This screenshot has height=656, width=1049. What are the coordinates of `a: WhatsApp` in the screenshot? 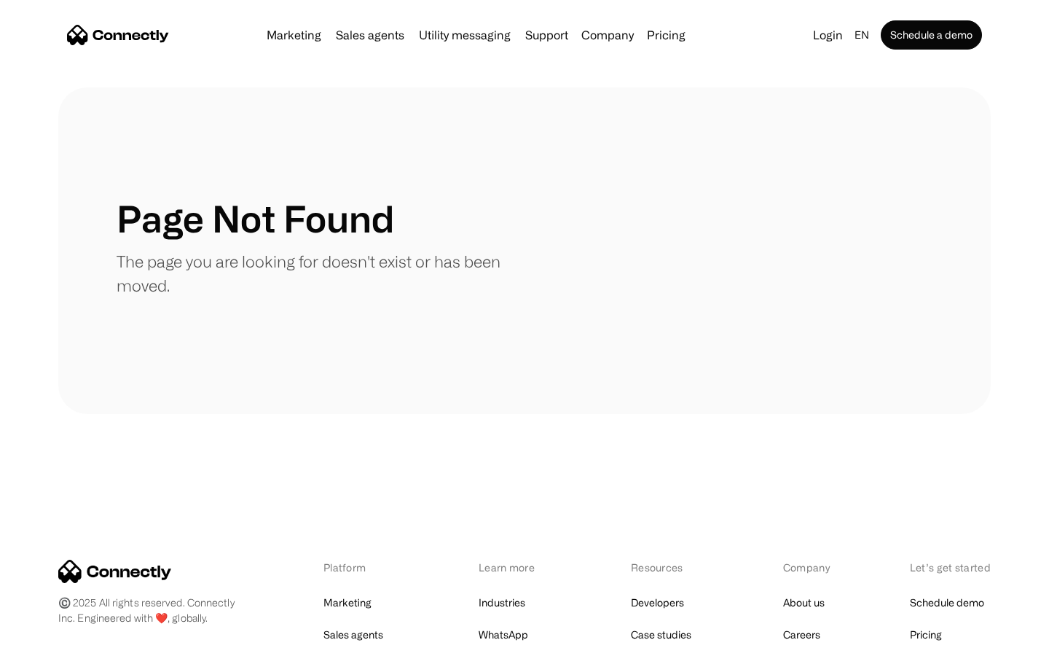 It's located at (503, 634).